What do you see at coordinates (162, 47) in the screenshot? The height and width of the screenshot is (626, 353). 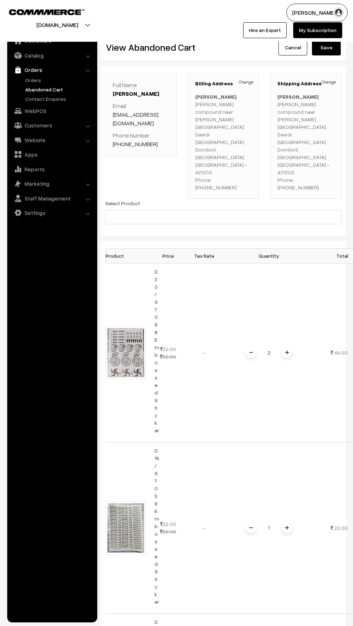 I see `h2: View Abandoned Cart` at bounding box center [162, 47].